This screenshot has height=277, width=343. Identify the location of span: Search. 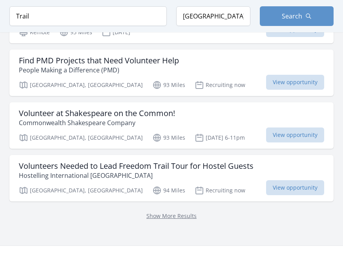
(292, 16).